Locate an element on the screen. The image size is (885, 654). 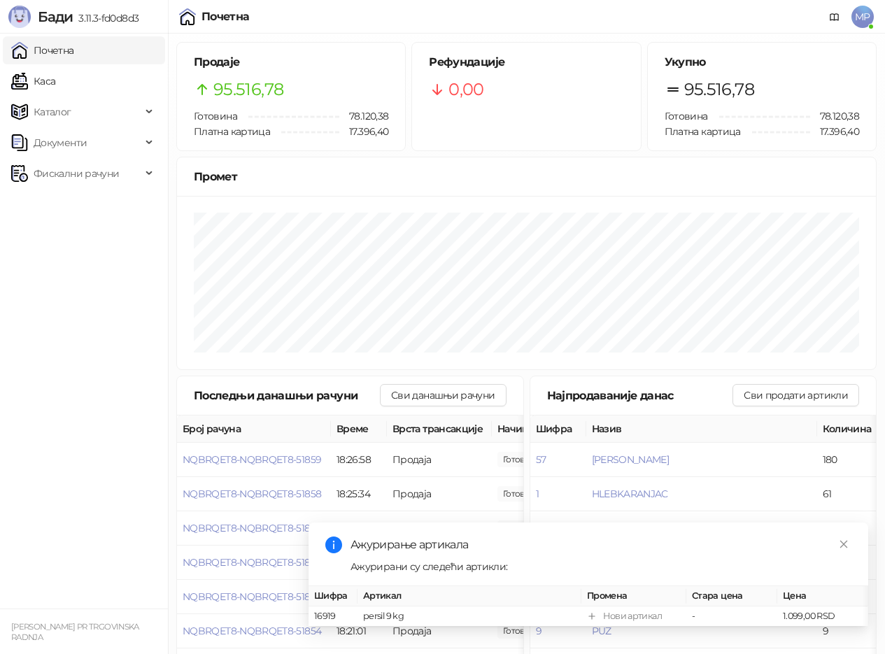
button: Сви данашњи рачуни is located at coordinates (443, 395).